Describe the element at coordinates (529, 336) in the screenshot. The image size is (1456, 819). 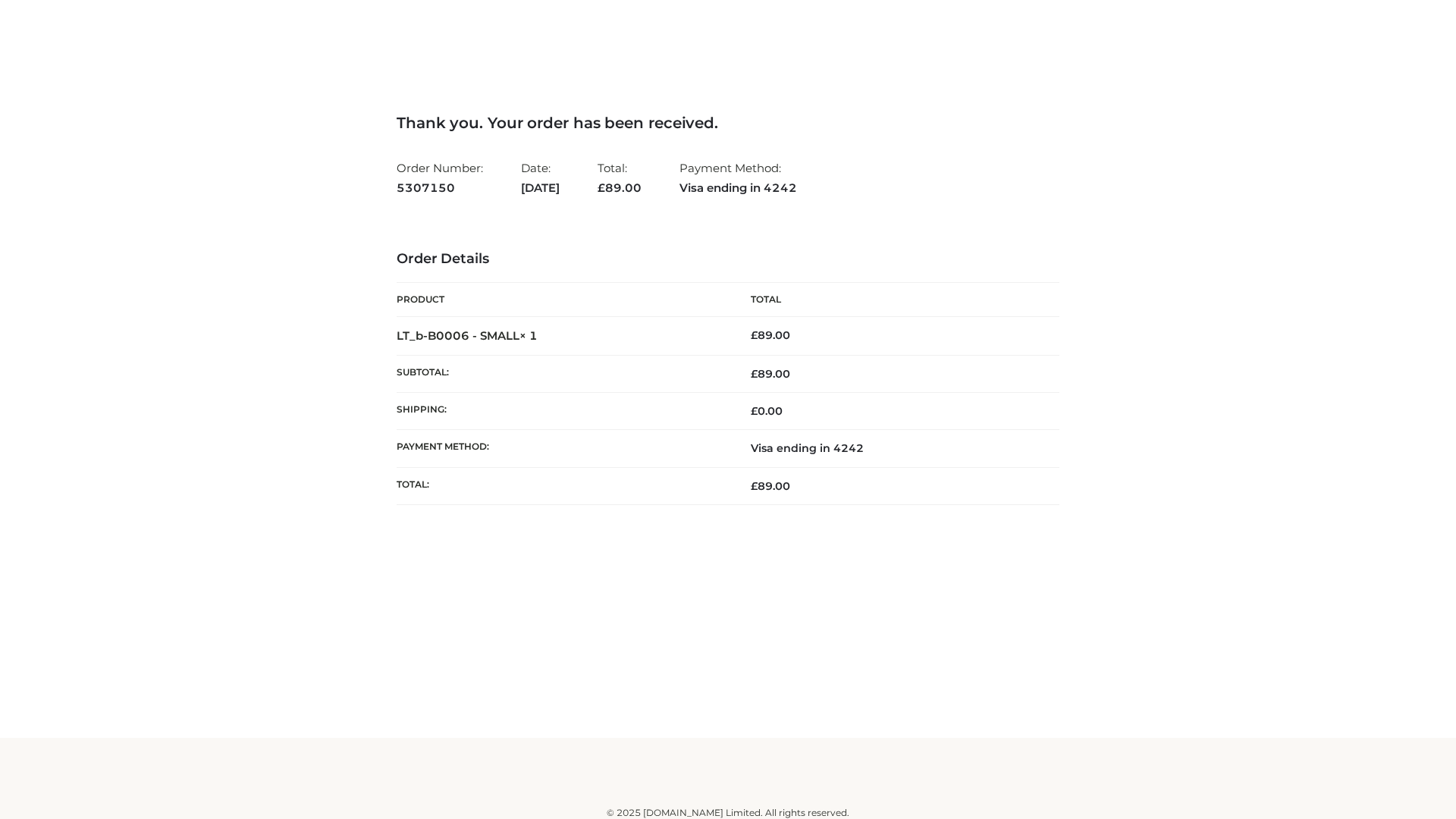
I see `strong: × 1` at that location.